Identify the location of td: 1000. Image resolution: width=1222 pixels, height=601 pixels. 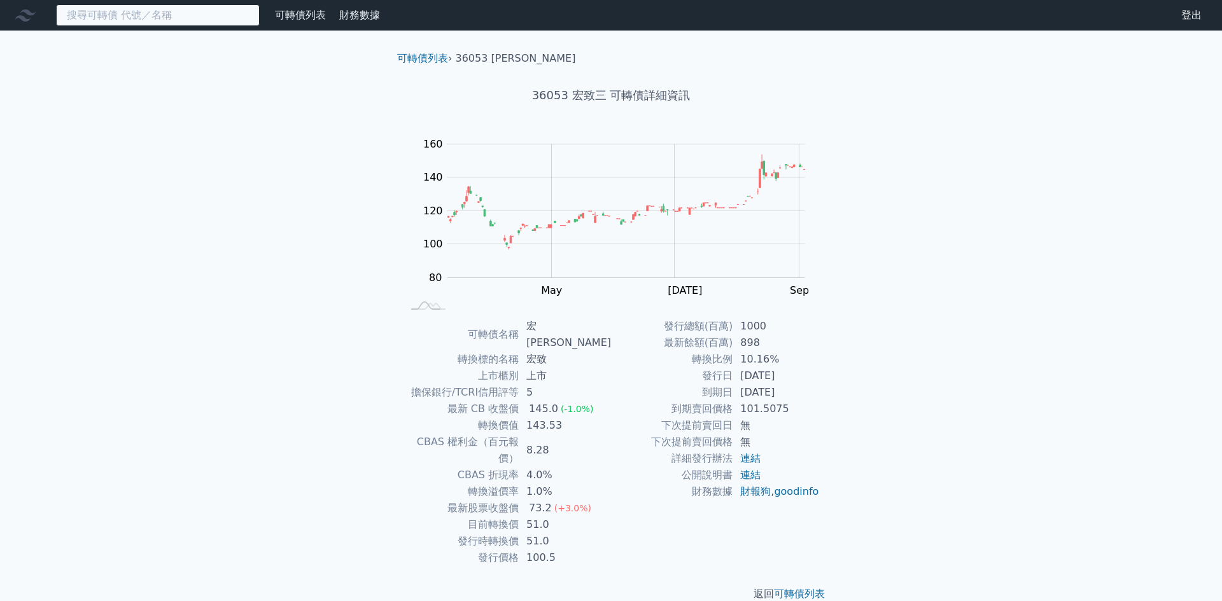
(776, 326).